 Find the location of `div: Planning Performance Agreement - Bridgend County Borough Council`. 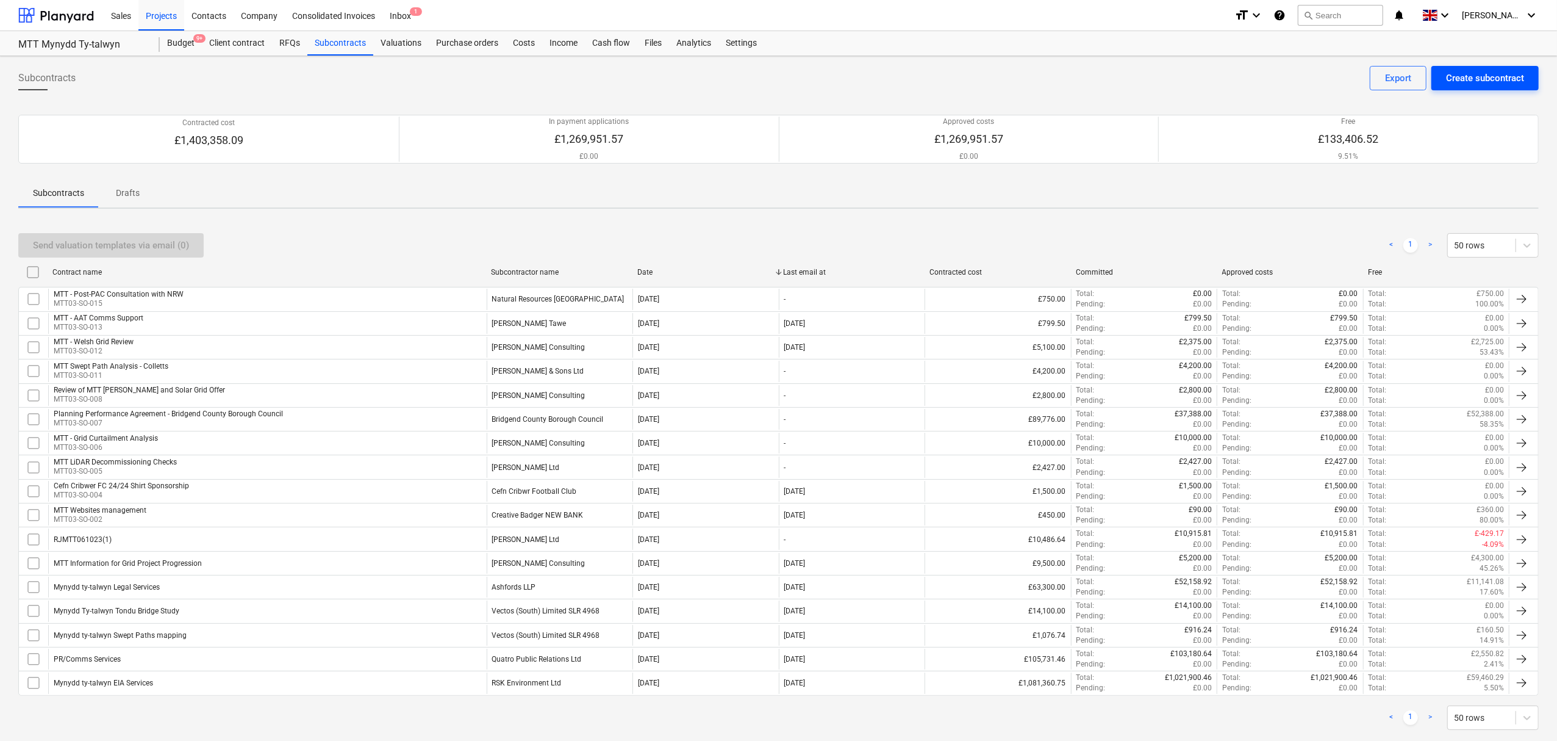

div: Planning Performance Agreement - Bridgend County Borough Council is located at coordinates (168, 414).